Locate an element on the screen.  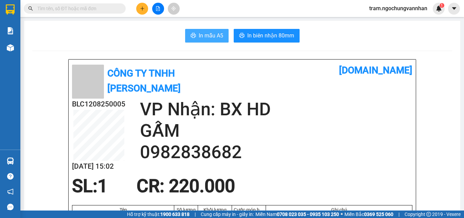
span: caret-down is located at coordinates (454, 8).